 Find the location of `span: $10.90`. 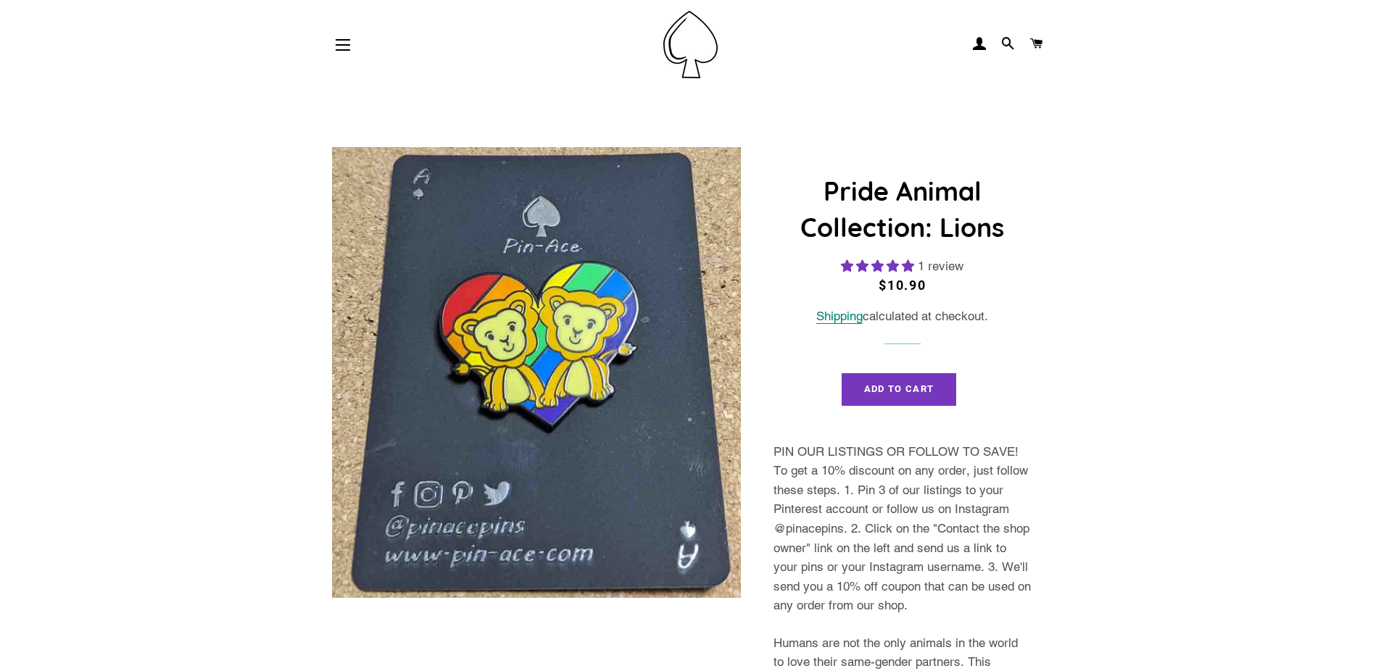

span: $10.90 is located at coordinates (903, 285).